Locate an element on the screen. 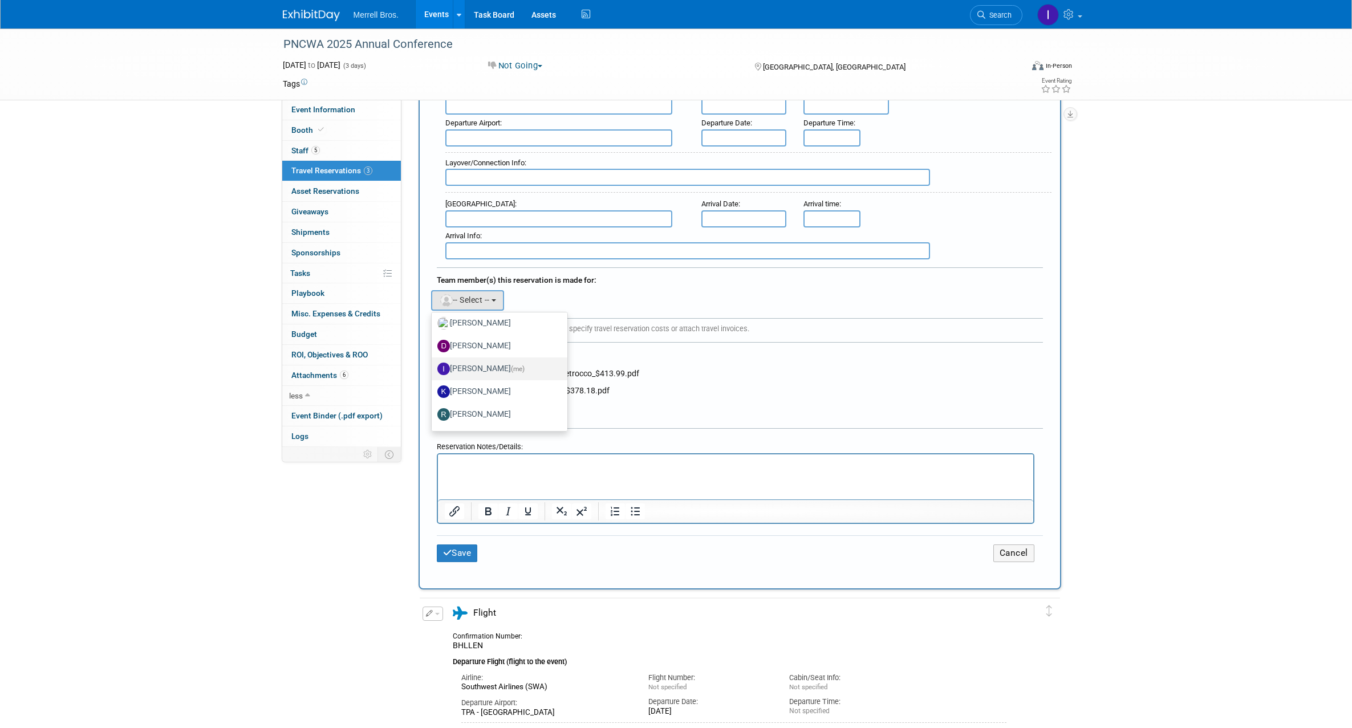 The height and width of the screenshot is (728, 1352). div: Team member(s) this reservation is made for: is located at coordinates (740, 279).